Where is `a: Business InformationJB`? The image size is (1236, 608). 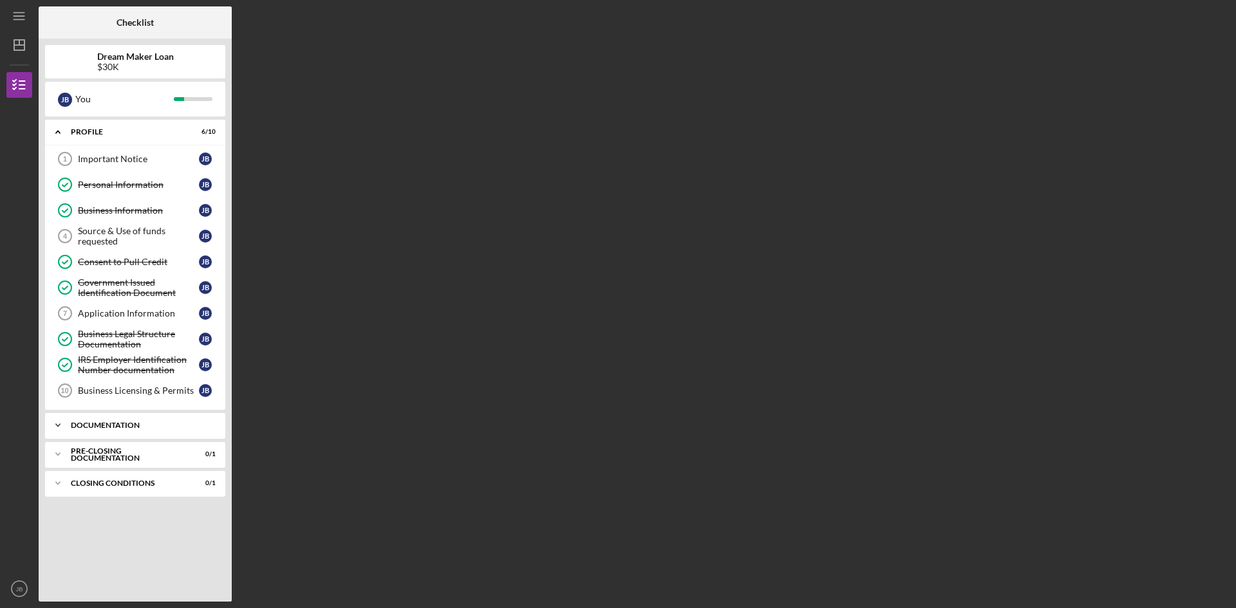
a: Business InformationJB is located at coordinates (135, 211).